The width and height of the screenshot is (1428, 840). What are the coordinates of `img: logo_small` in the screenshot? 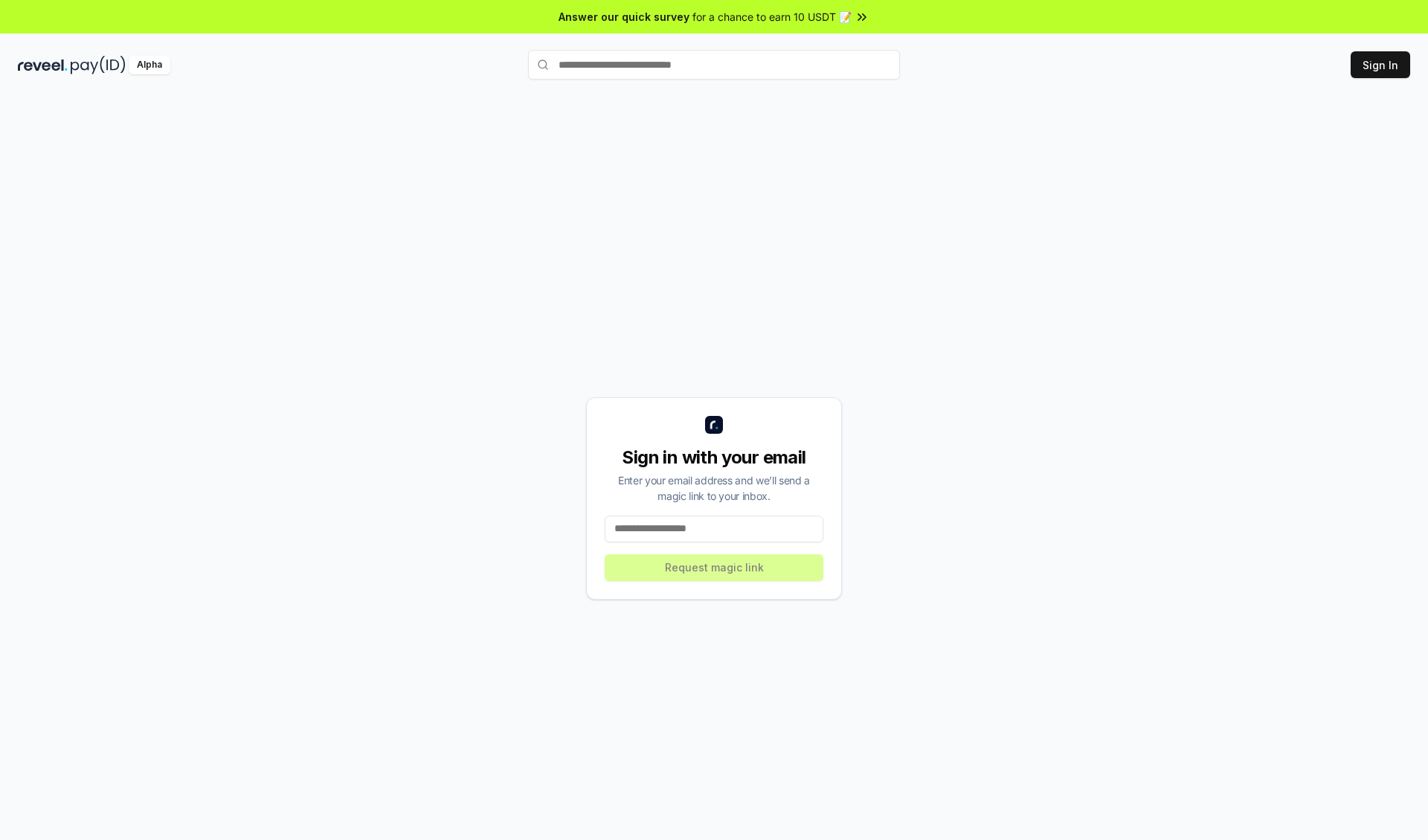 It's located at (714, 425).